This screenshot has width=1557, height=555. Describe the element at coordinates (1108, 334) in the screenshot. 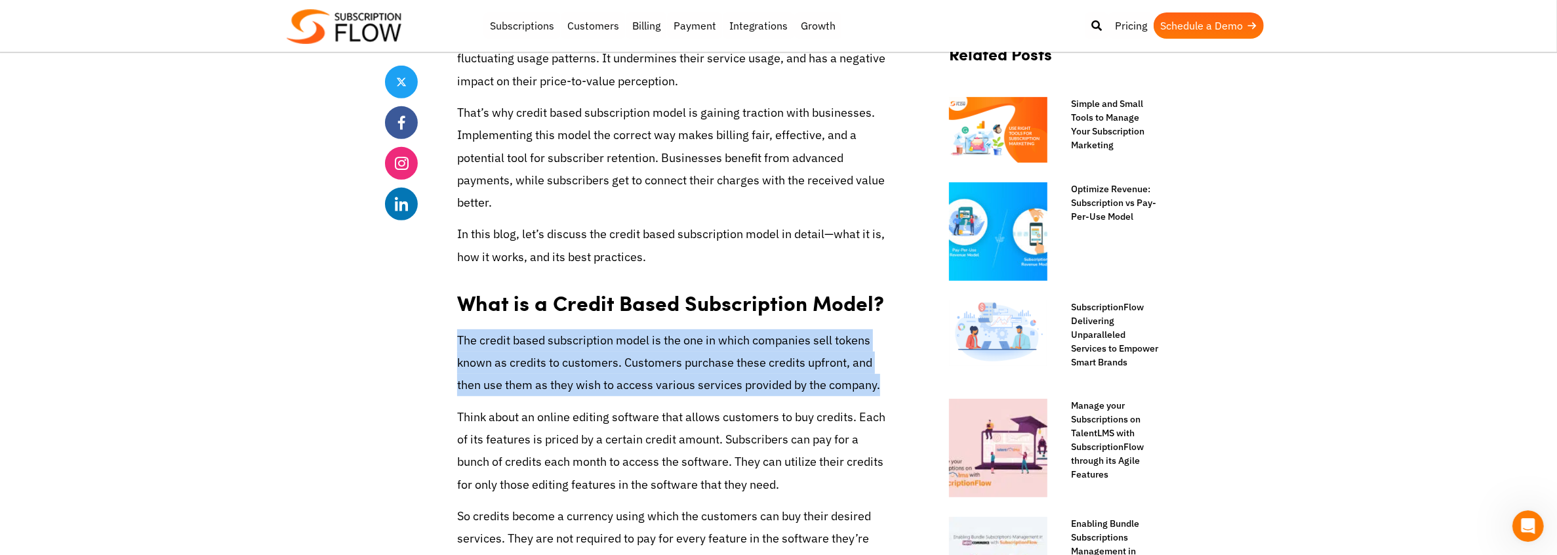

I see `a: SubscriptionFlow Delivering Unparalleled Services to Empower Smart Brands` at that location.